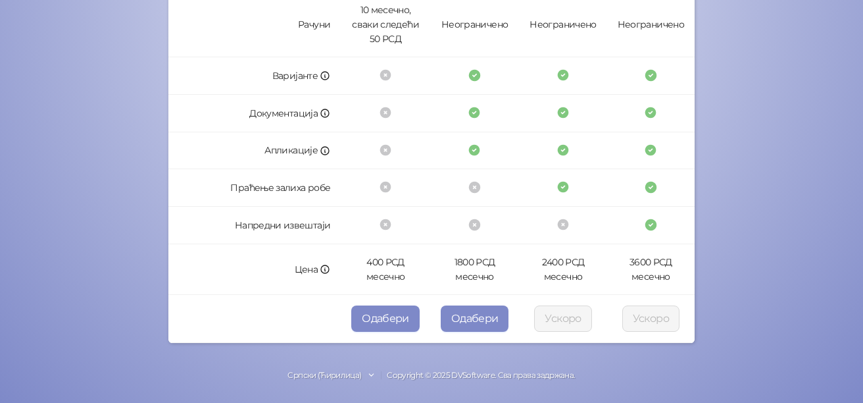 The width and height of the screenshot is (863, 403). What do you see at coordinates (563, 269) in the screenshot?
I see `td: 2400 РСД месечно` at bounding box center [563, 269].